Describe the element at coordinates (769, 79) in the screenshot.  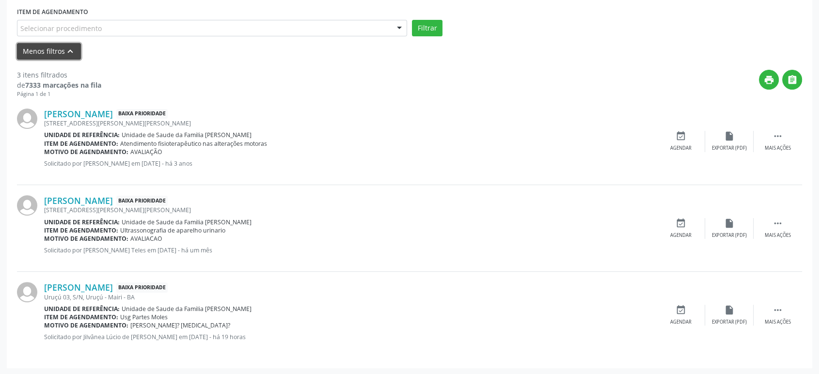
I see `button: print` at that location.